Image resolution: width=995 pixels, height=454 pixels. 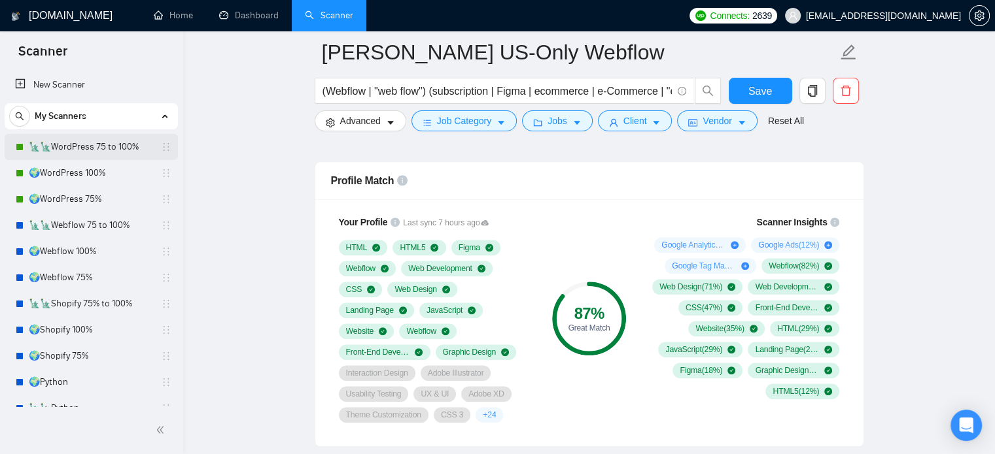 What do you see at coordinates (162, 430) in the screenshot?
I see `span: double-left` at bounding box center [162, 430].